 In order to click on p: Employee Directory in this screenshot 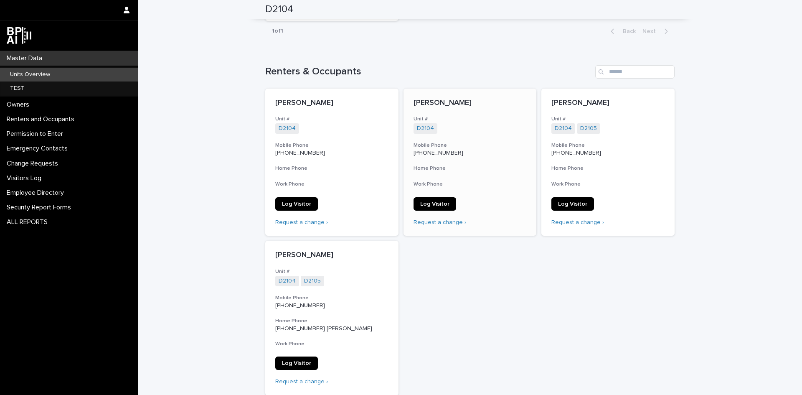, I will do `click(37, 193)`.